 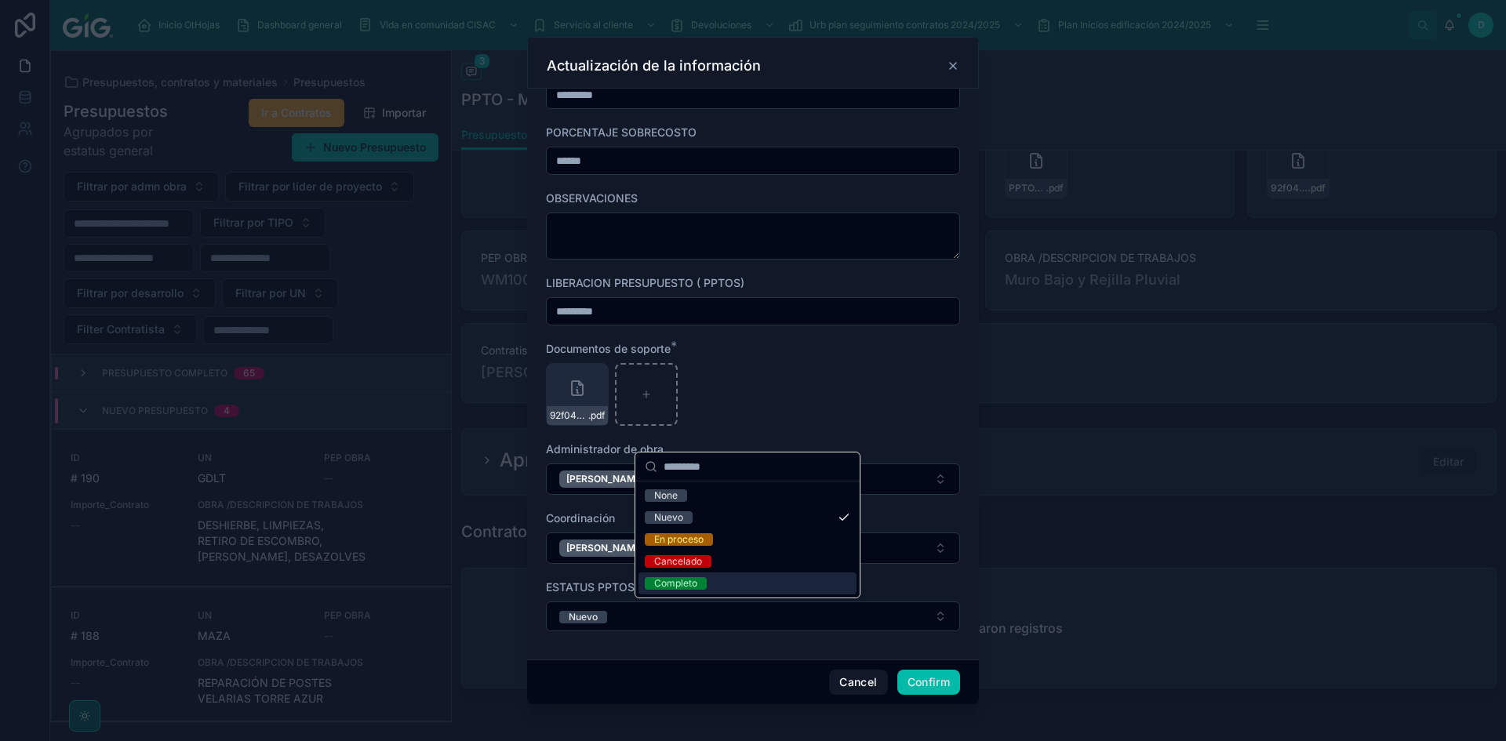 I want to click on span: LIBERACION PRESUPUESTO ( PPTOS), so click(x=645, y=282).